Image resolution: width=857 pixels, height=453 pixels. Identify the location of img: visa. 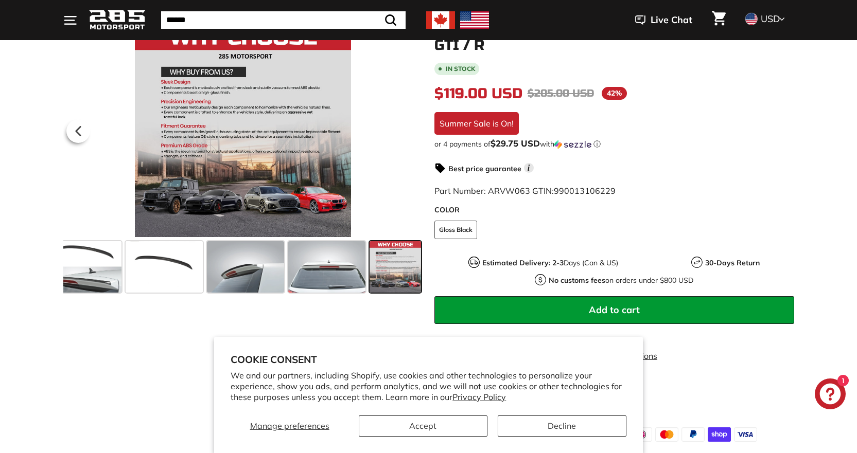
(745, 435).